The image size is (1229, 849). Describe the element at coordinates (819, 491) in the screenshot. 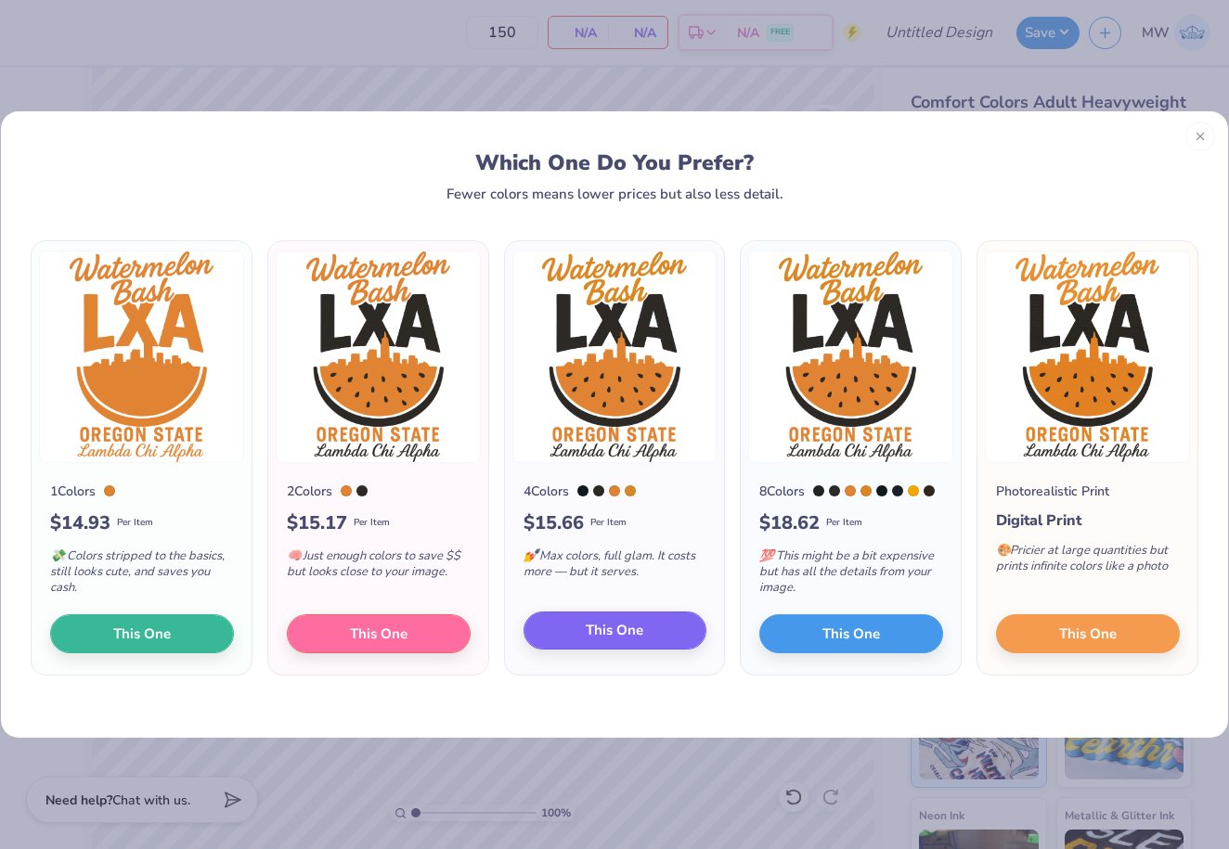

I see `div: Neutral Black C` at that location.